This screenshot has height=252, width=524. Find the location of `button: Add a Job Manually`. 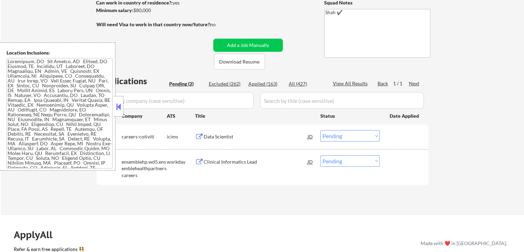

button: Add a Job Manually is located at coordinates (248, 45).